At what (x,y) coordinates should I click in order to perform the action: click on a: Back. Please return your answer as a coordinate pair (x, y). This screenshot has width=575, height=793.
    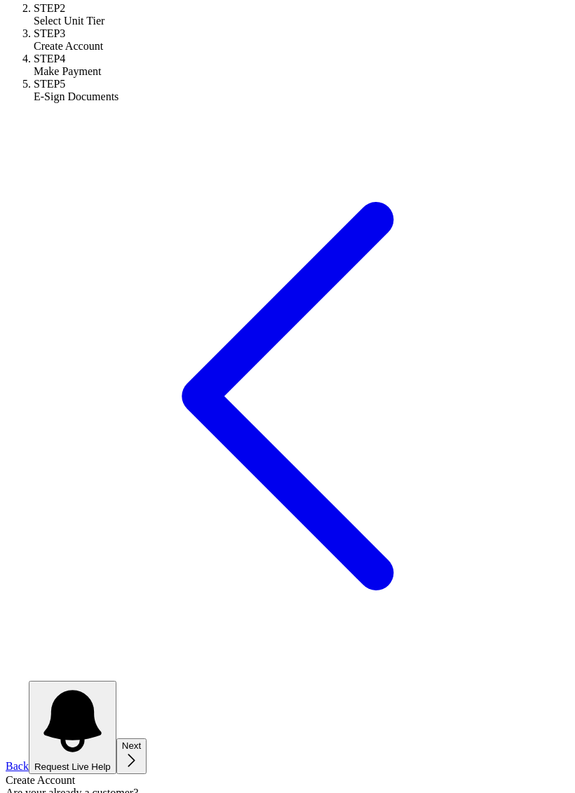
    Looking at the image, I should click on (288, 720).